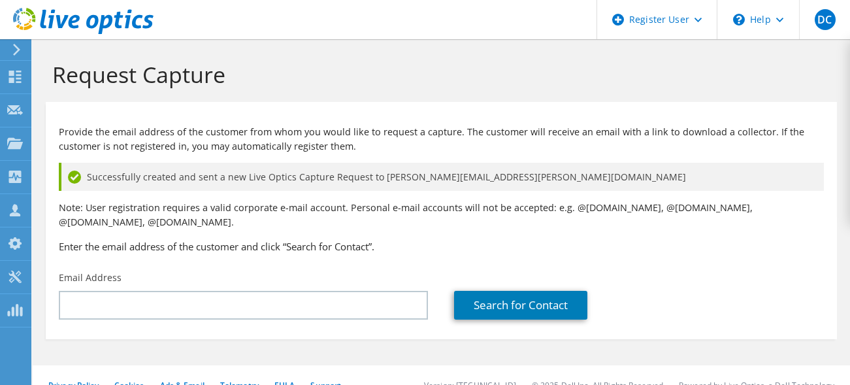 The width and height of the screenshot is (850, 385). What do you see at coordinates (441, 139) in the screenshot?
I see `p: Provide the email address of the customer from whom you would like to request a capture. The cust...` at bounding box center [441, 139].